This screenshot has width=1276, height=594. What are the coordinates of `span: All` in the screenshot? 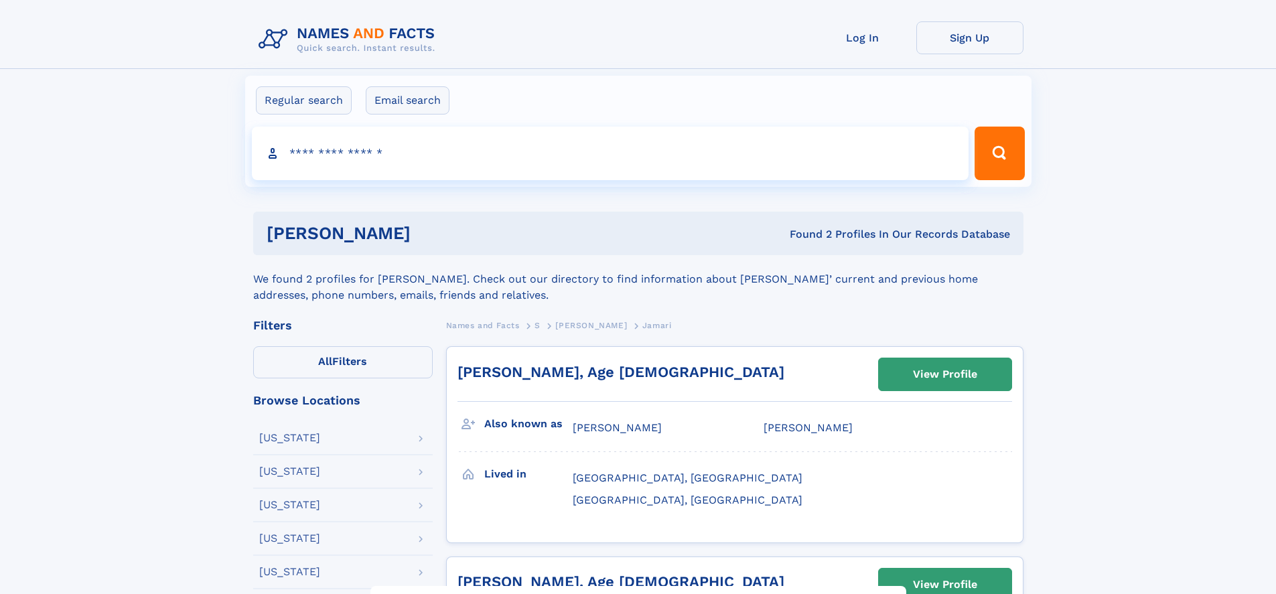 It's located at (325, 361).